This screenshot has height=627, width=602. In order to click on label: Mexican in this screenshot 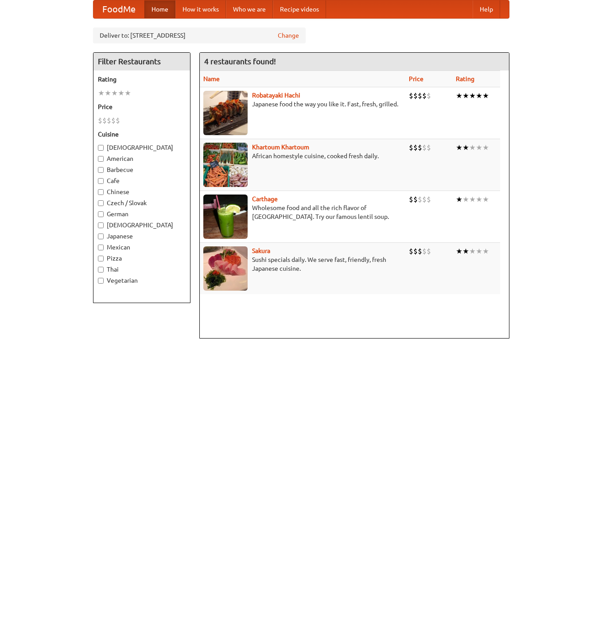, I will do `click(142, 247)`.